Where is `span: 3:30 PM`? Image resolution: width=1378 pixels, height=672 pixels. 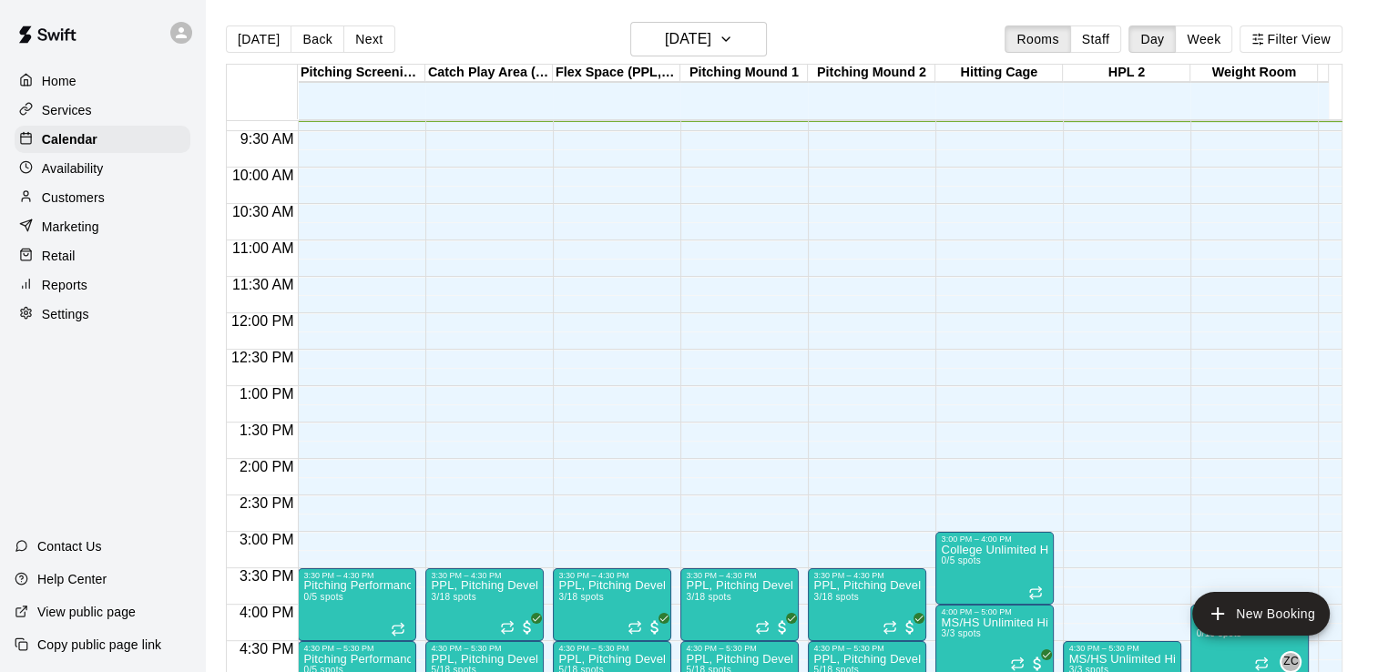 span: 3:30 PM is located at coordinates (267, 576).